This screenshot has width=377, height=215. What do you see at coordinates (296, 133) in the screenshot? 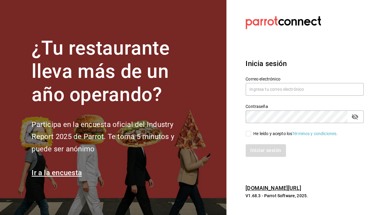
I see `div: He leído y acepto los` at bounding box center [296, 133].